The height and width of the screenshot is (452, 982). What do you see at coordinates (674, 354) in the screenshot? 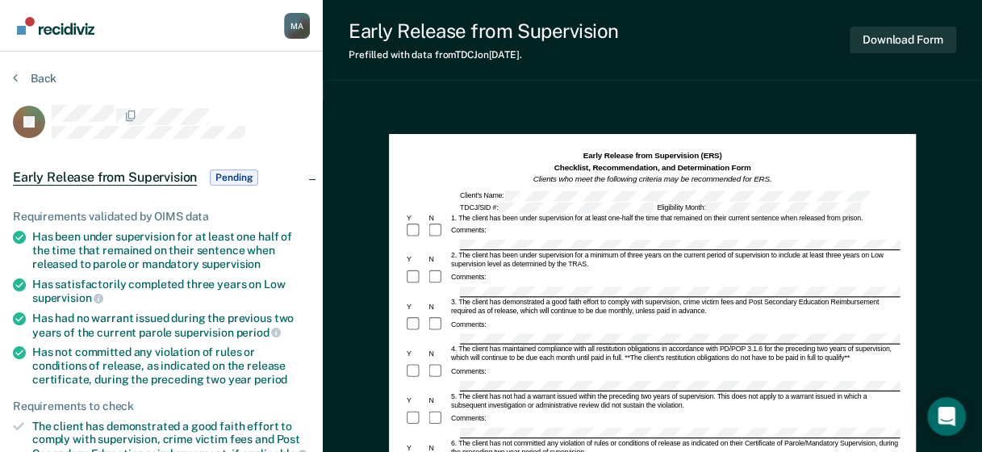
I see `div: 4. The client has maintained compliance with all restitution obligations in accordance with PD/PO...` at bounding box center [674, 354].